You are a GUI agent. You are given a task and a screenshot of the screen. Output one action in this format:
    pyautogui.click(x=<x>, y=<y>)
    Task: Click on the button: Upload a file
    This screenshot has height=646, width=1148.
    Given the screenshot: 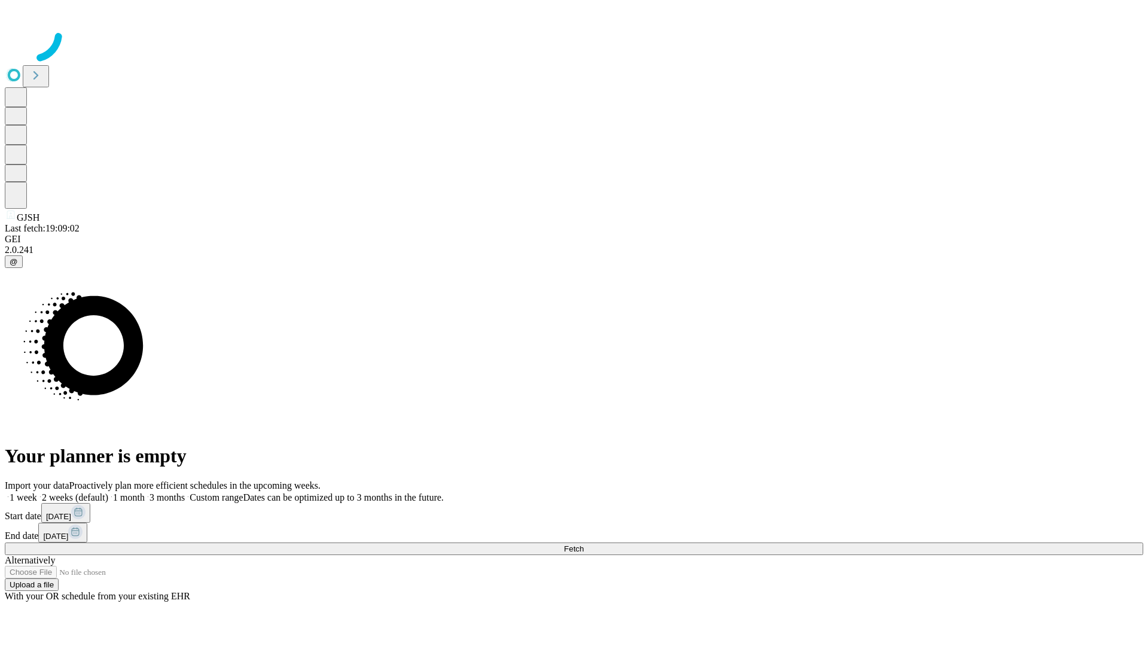 What is the action you would take?
    pyautogui.click(x=32, y=584)
    